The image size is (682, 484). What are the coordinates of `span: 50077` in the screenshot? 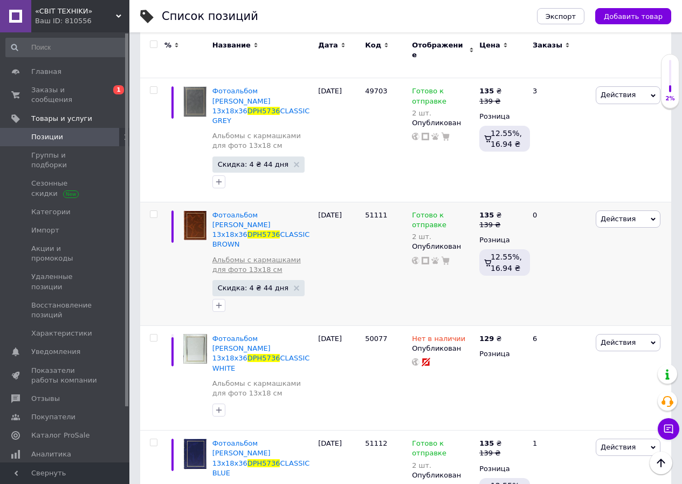 It's located at (376, 338).